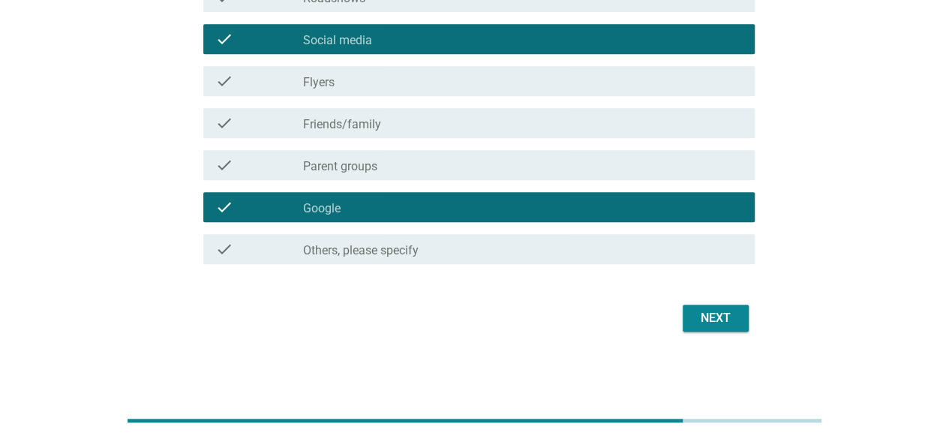  I want to click on label: Google, so click(322, 209).